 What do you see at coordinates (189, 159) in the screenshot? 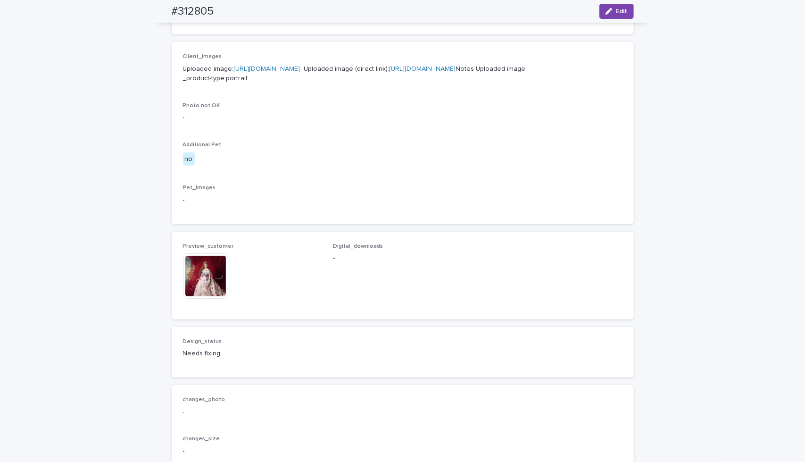
I see `div: no` at bounding box center [189, 159].